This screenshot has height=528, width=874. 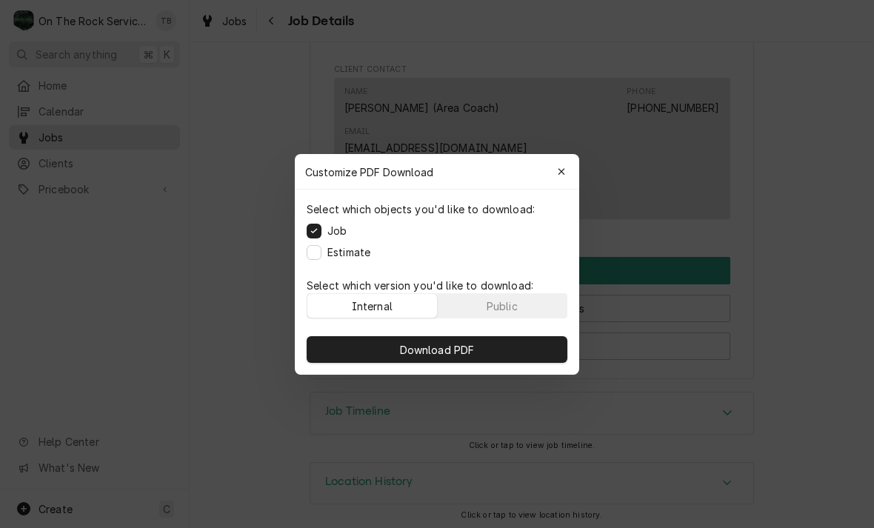 I want to click on p: Select which version you'd like to download:, so click(x=437, y=285).